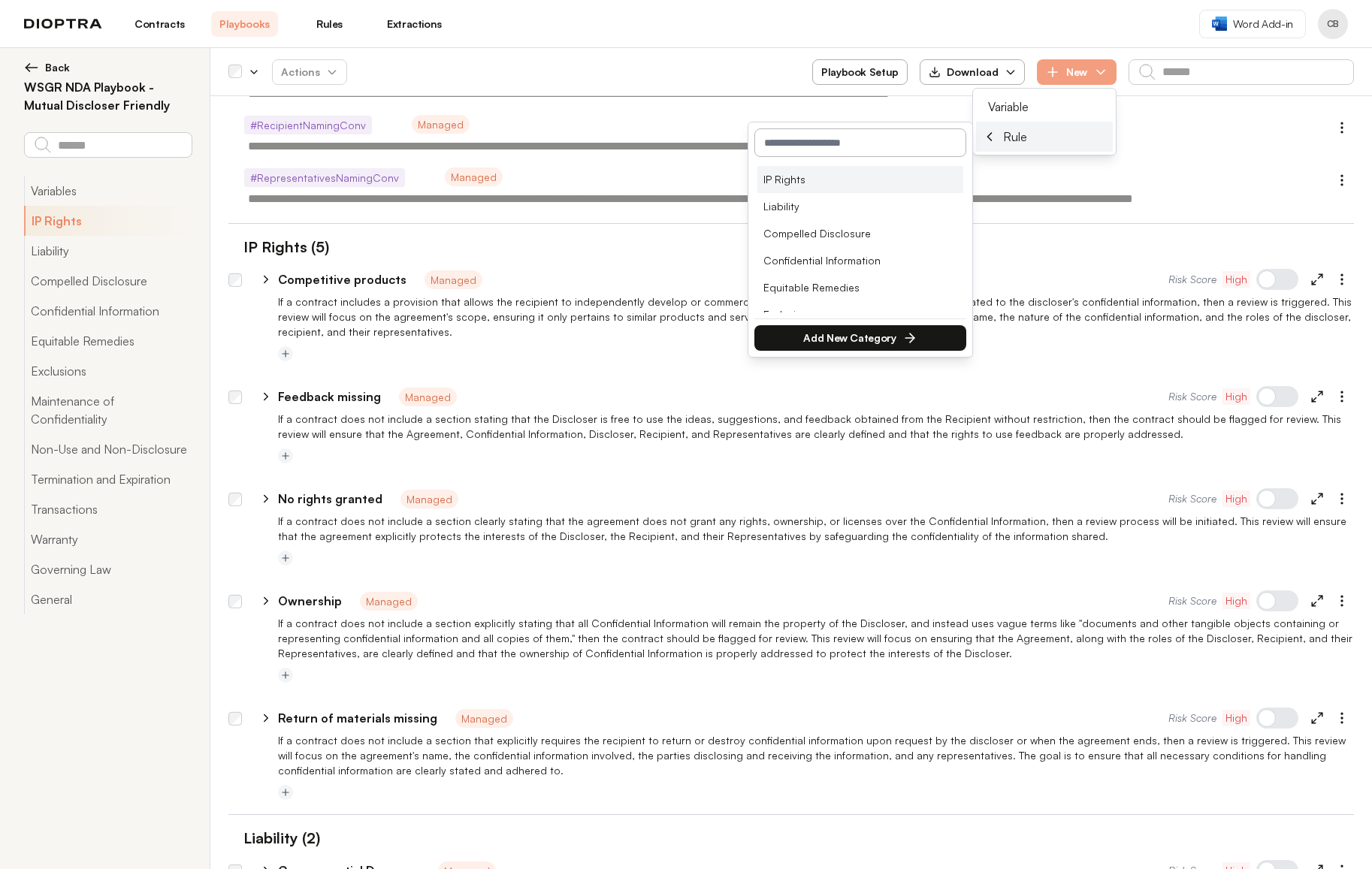 Image resolution: width=1372 pixels, height=869 pixels. What do you see at coordinates (244, 24) in the screenshot?
I see `a: Playbooks` at bounding box center [244, 24].